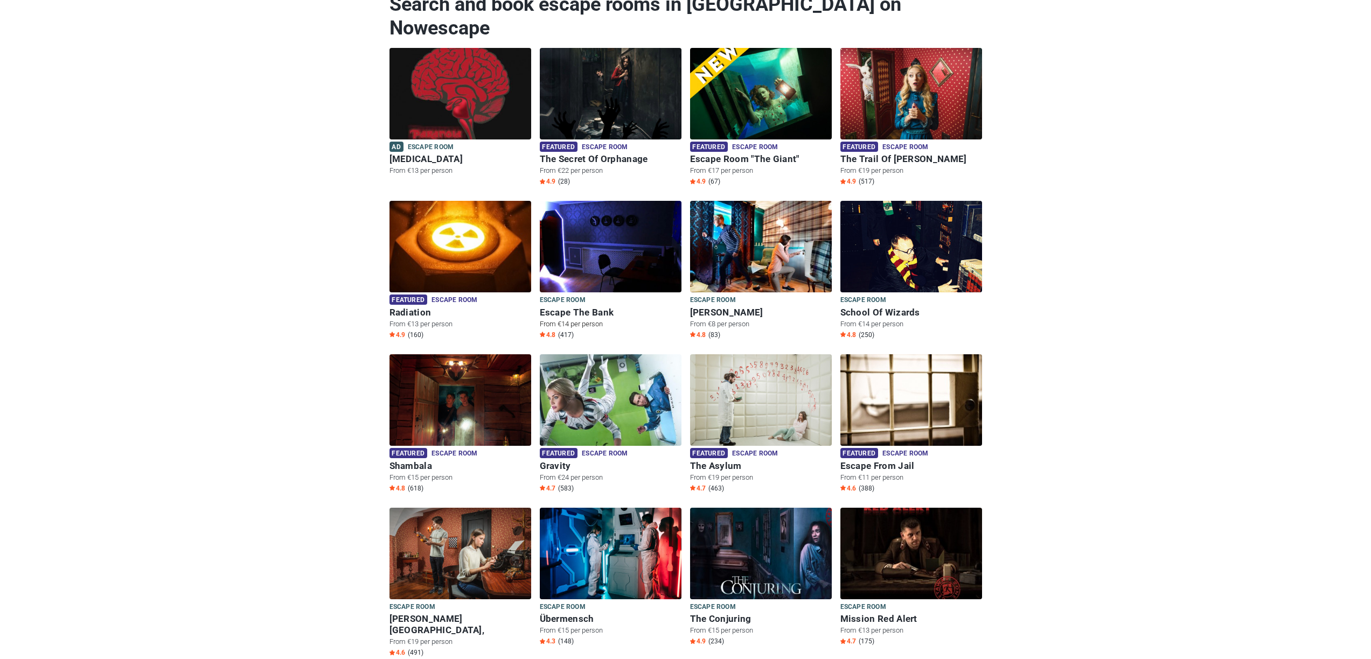 This screenshot has height=659, width=1371. Describe the element at coordinates (415, 335) in the screenshot. I see `span: (160)` at that location.